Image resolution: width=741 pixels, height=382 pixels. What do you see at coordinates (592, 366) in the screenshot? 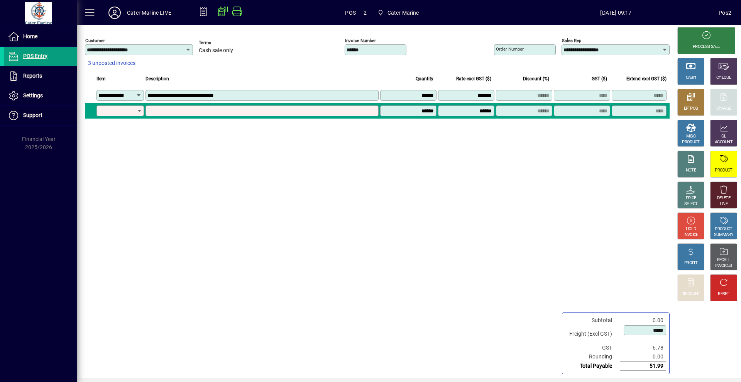
I see `td: Total Payable` at bounding box center [592, 366].